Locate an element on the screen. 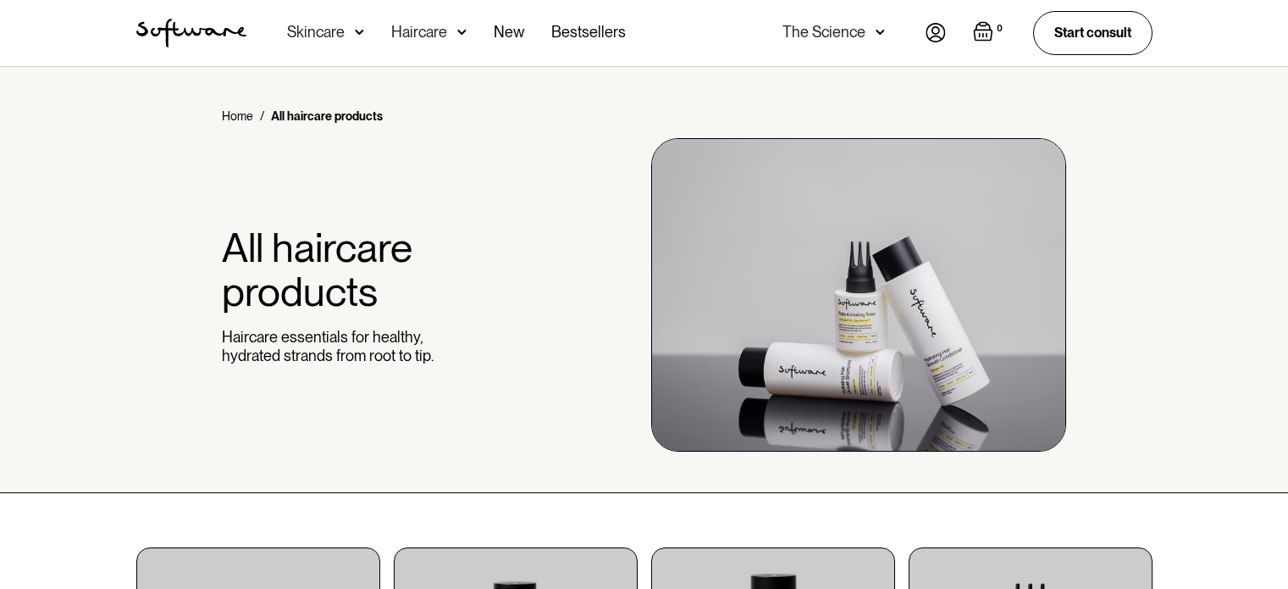 Image resolution: width=1288 pixels, height=589 pixels. div: Skincare is located at coordinates (316, 32).